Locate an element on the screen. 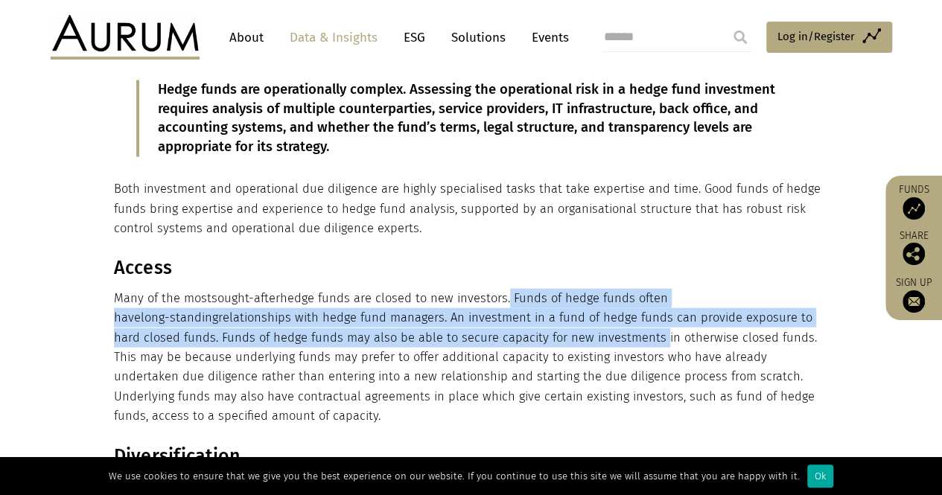  a: Funds is located at coordinates (914, 201).